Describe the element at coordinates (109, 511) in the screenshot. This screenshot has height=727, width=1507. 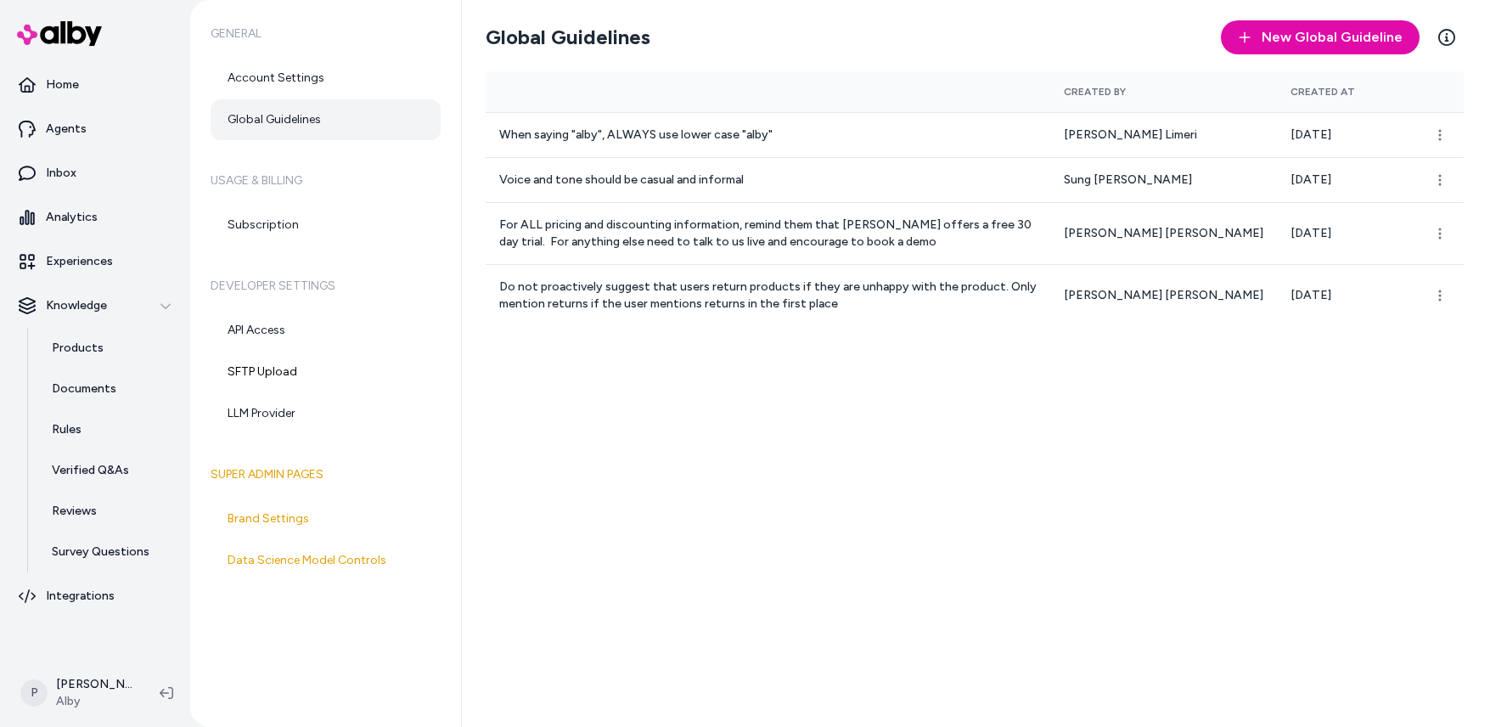
I see `a: Reviews` at that location.